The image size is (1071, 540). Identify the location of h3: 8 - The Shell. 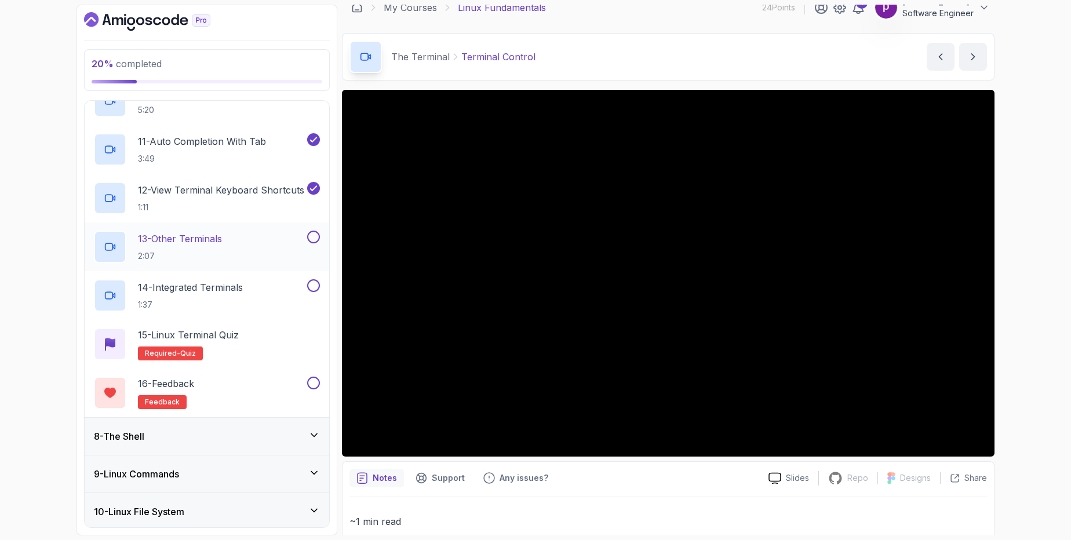
(119, 436).